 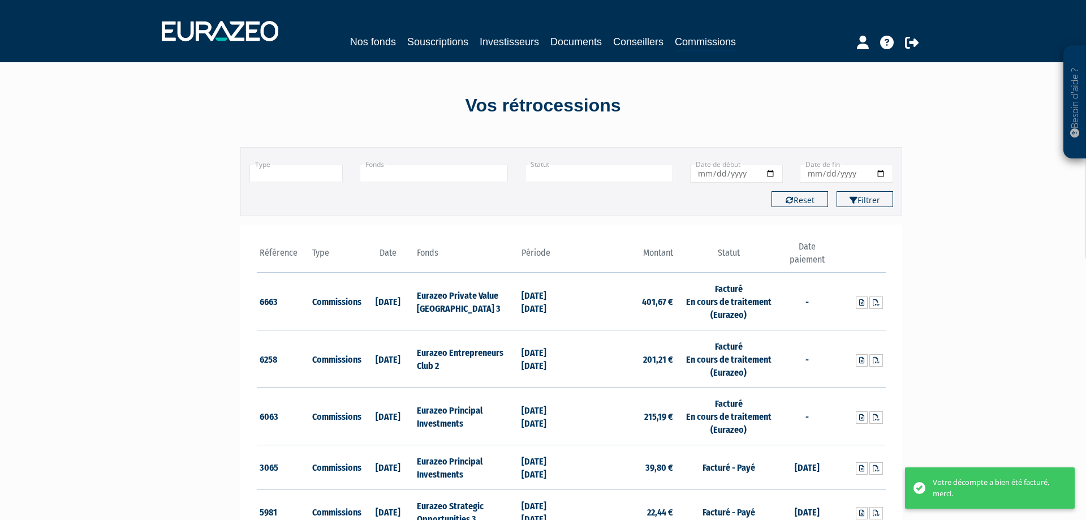 I want to click on th: Type, so click(x=336, y=256).